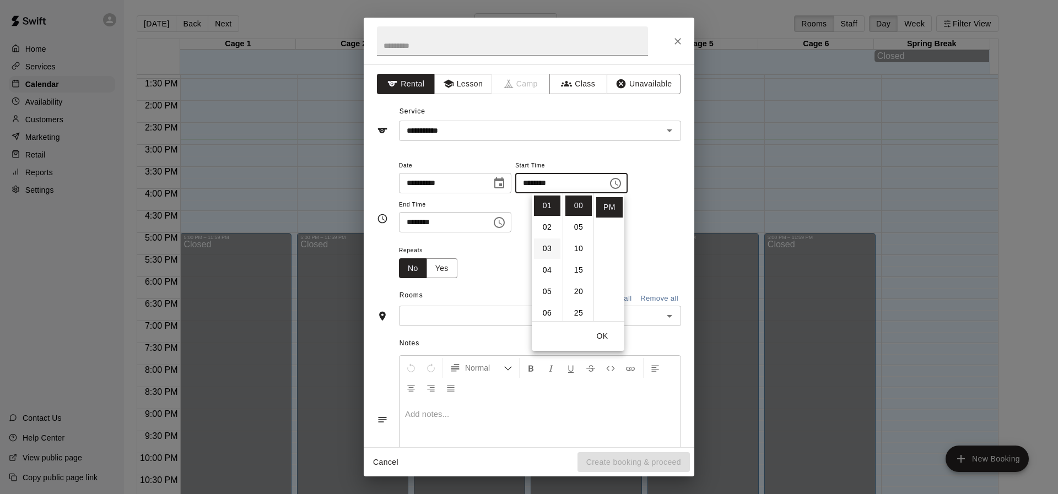 The width and height of the screenshot is (1058, 494). Describe the element at coordinates (579, 227) in the screenshot. I see `li: 5 minutes` at that location.